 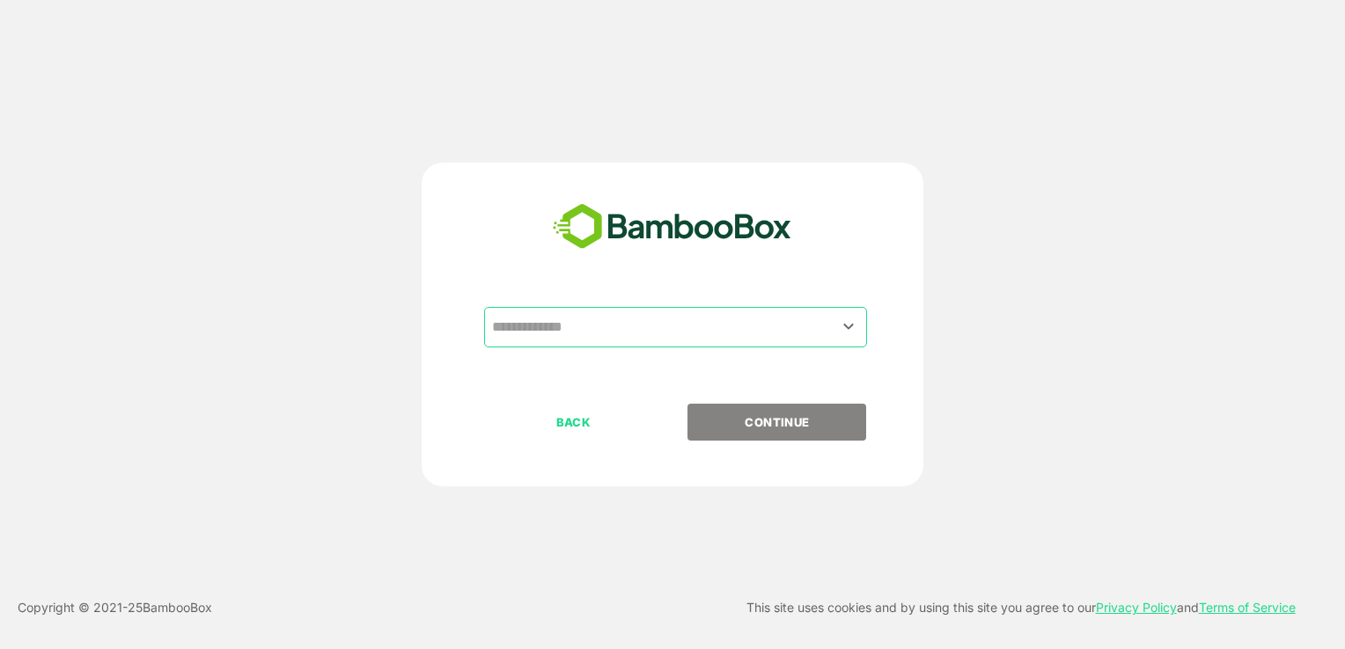 I want to click on a: Privacy Policy, so click(x=1136, y=607).